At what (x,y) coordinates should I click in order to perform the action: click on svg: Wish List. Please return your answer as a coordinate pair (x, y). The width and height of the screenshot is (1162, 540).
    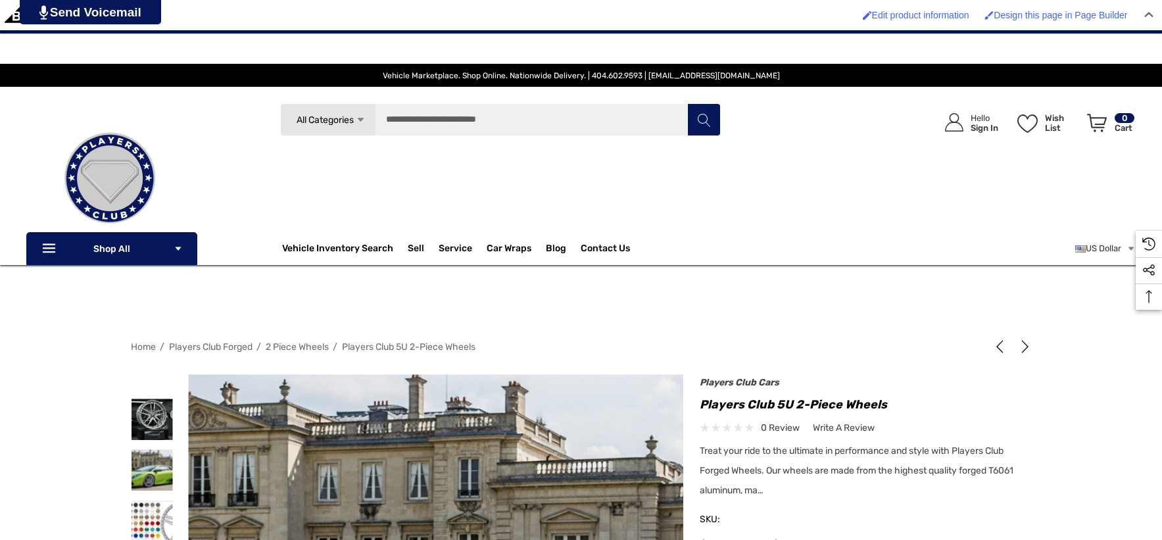
    Looking at the image, I should click on (1027, 124).